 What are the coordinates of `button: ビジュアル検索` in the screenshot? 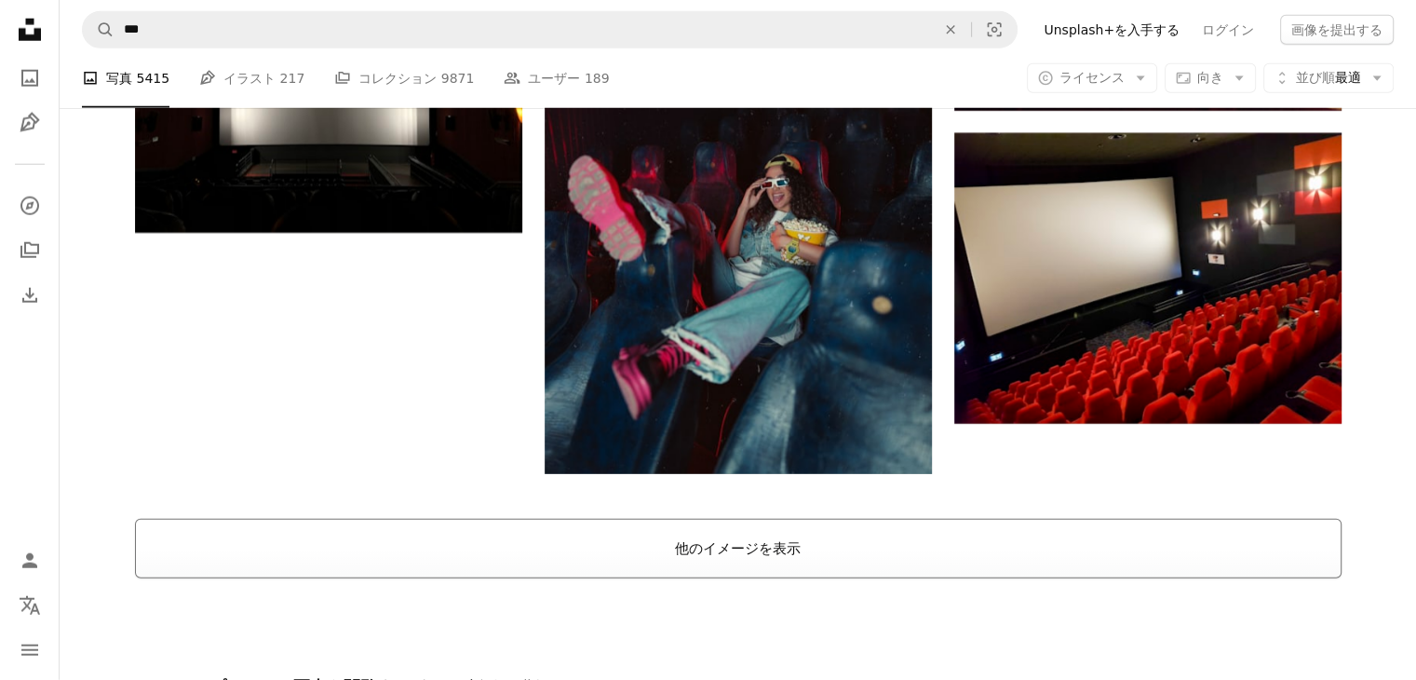 It's located at (994, 30).